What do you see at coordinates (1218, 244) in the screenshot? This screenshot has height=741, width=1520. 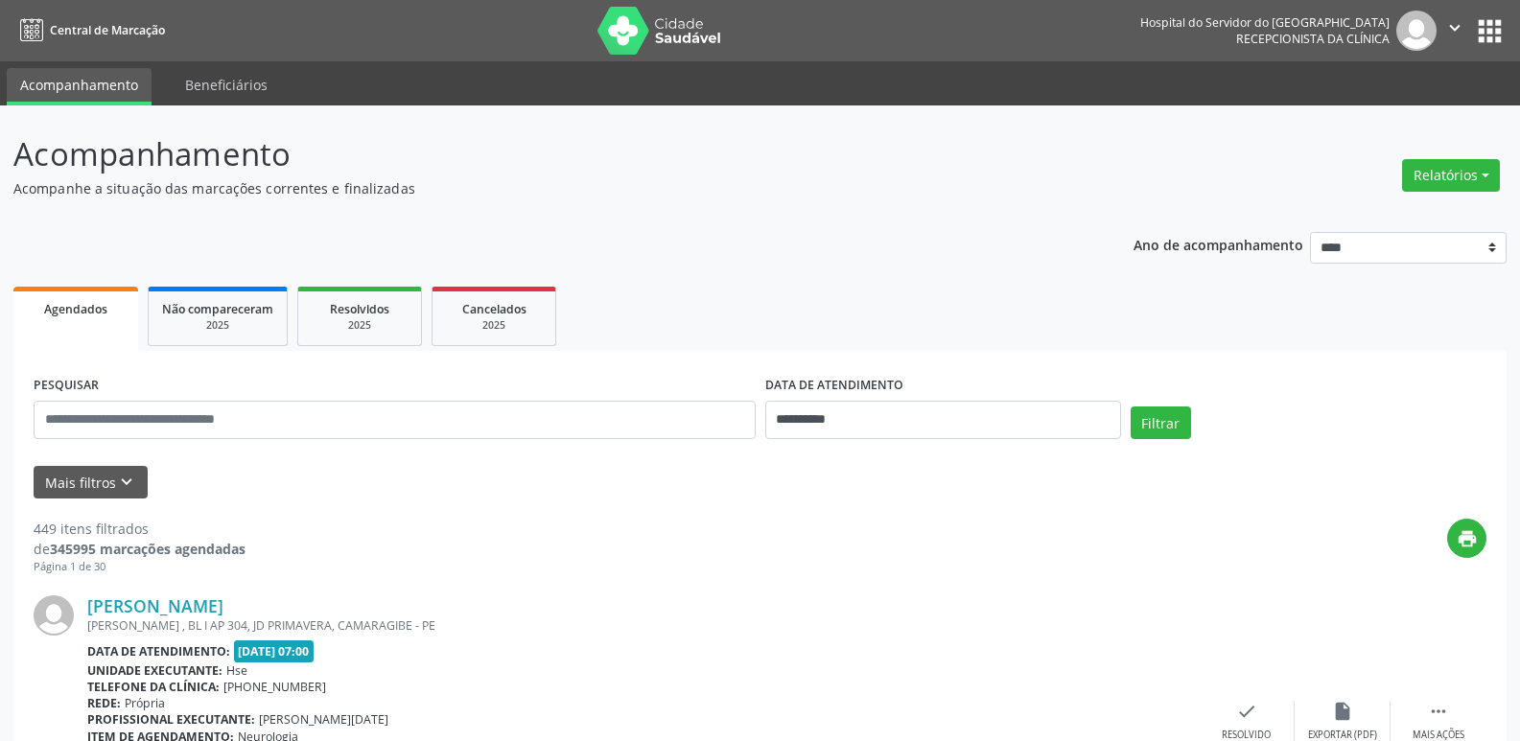 I see `p: Ano de acompanhamento` at bounding box center [1218, 244].